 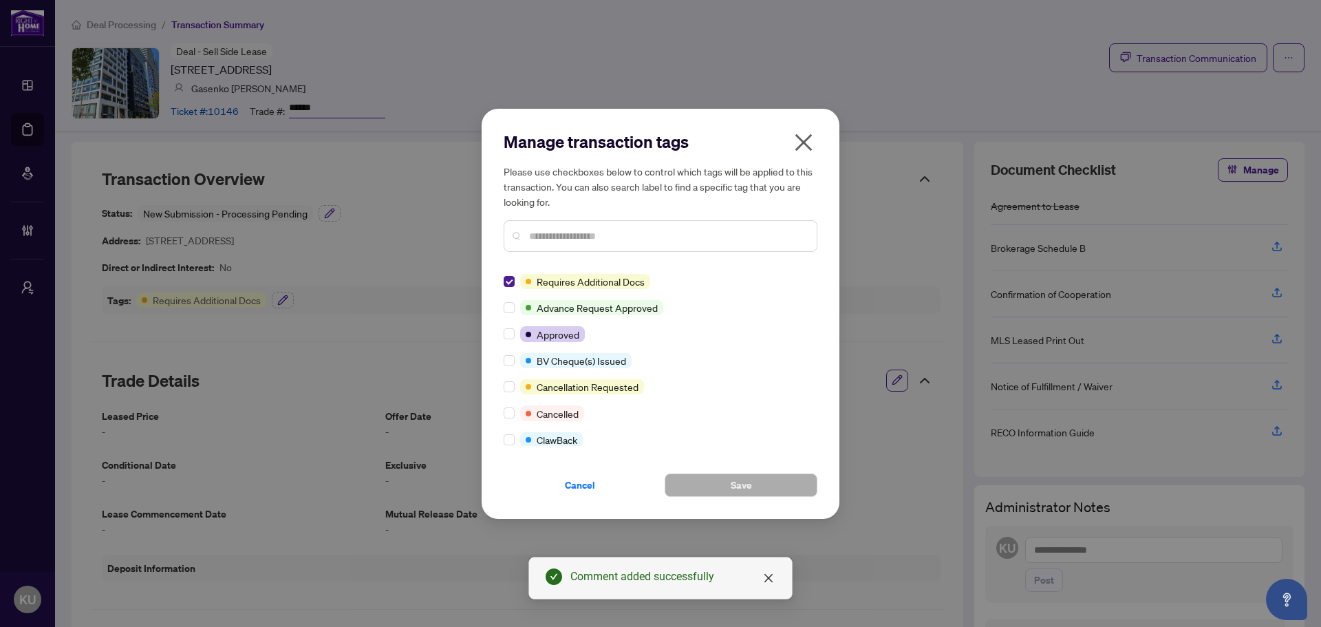 What do you see at coordinates (558, 334) in the screenshot?
I see `span: Approved` at bounding box center [558, 334].